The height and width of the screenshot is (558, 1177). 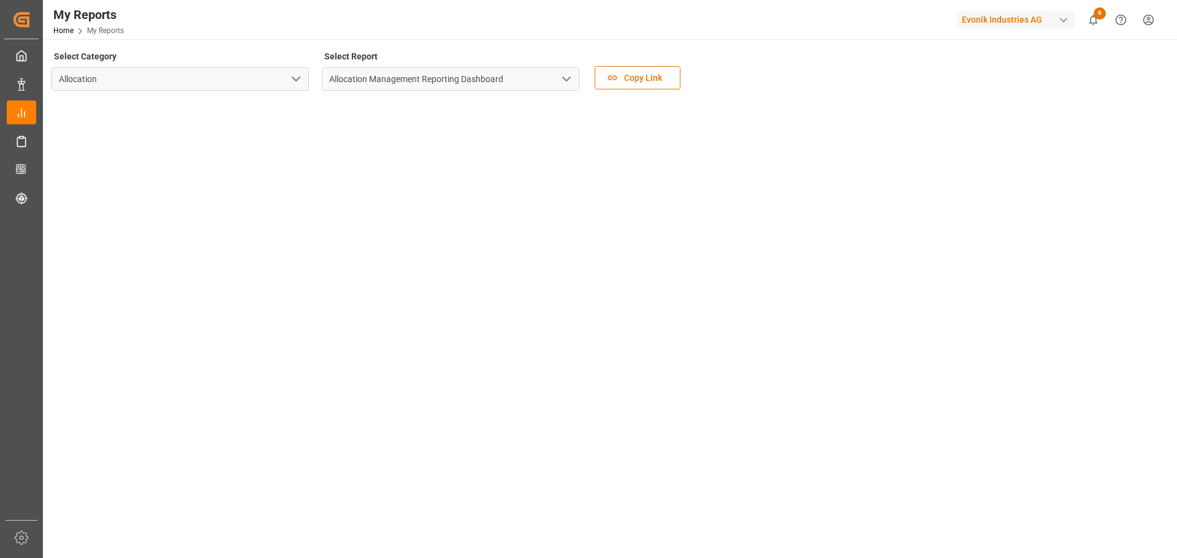 I want to click on div: Evonik Industries AG, so click(x=1016, y=20).